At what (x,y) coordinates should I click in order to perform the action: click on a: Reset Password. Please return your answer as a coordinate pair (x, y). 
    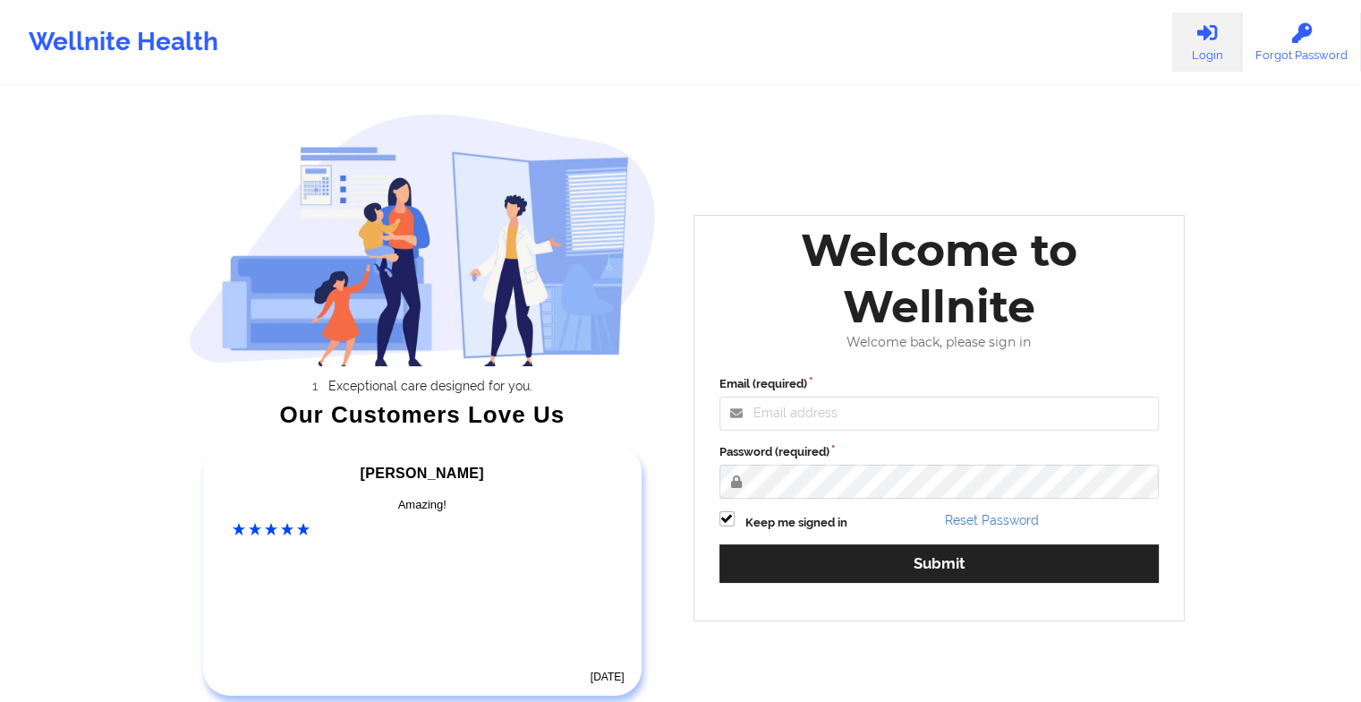
    Looking at the image, I should click on (992, 520).